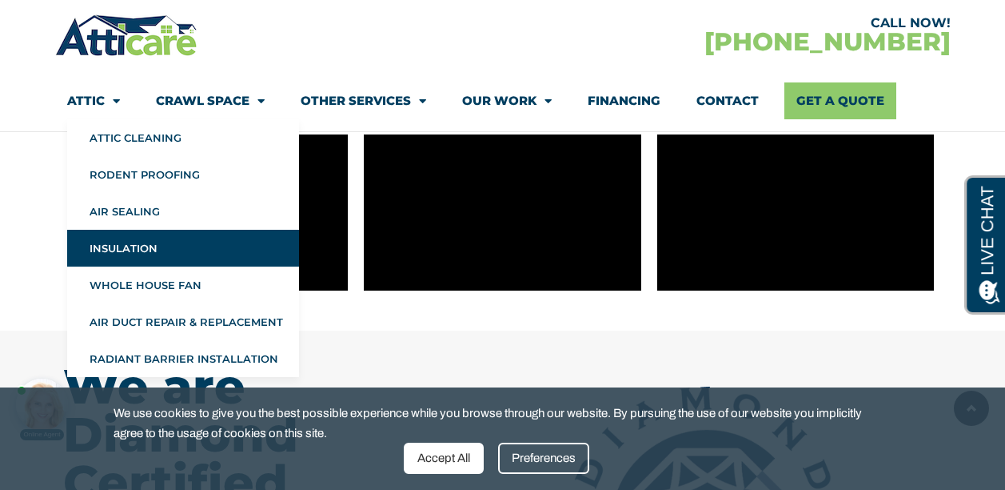 The height and width of the screenshot is (490, 1005). What do you see at coordinates (183, 248) in the screenshot?
I see `a: Insulation` at bounding box center [183, 248].